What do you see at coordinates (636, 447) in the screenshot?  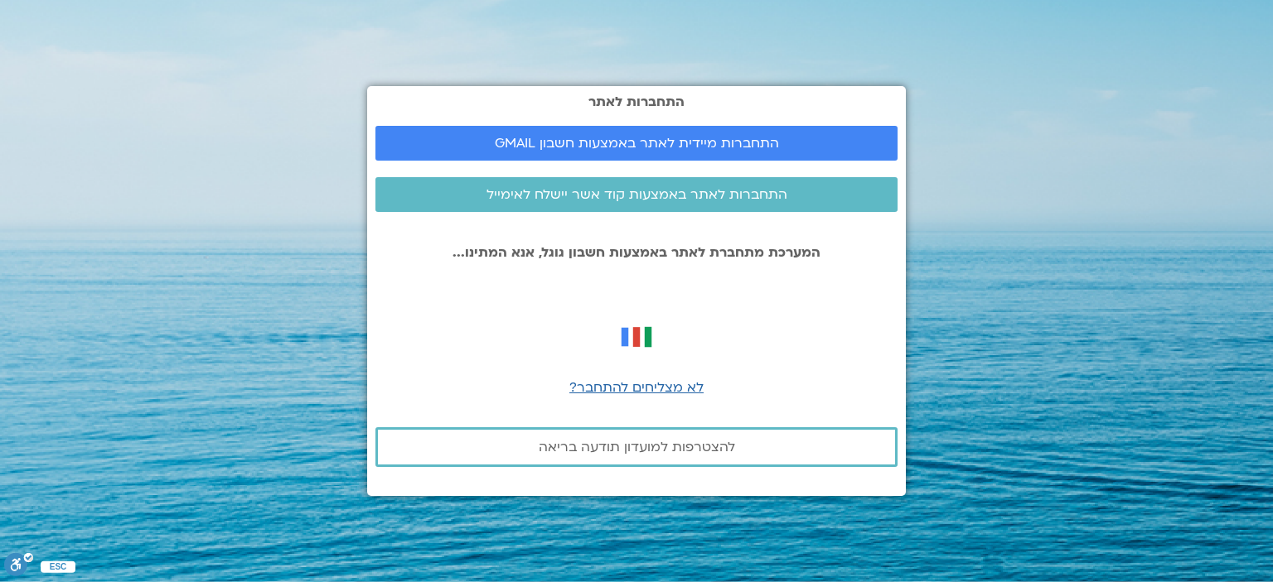 I see `a: להצטרפות למועדון תודעה בריאה` at bounding box center [636, 447].